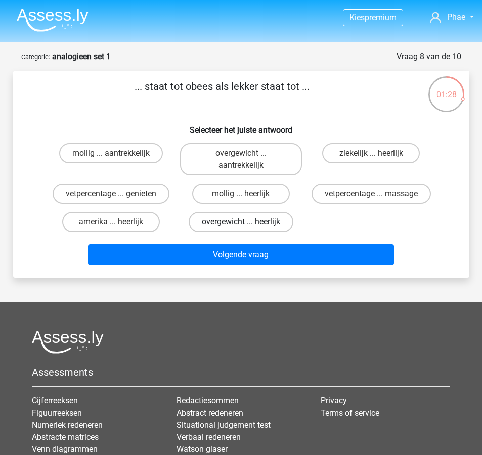 The width and height of the screenshot is (482, 455). What do you see at coordinates (111, 194) in the screenshot?
I see `label: vetpercentage ... genieten` at bounding box center [111, 194].